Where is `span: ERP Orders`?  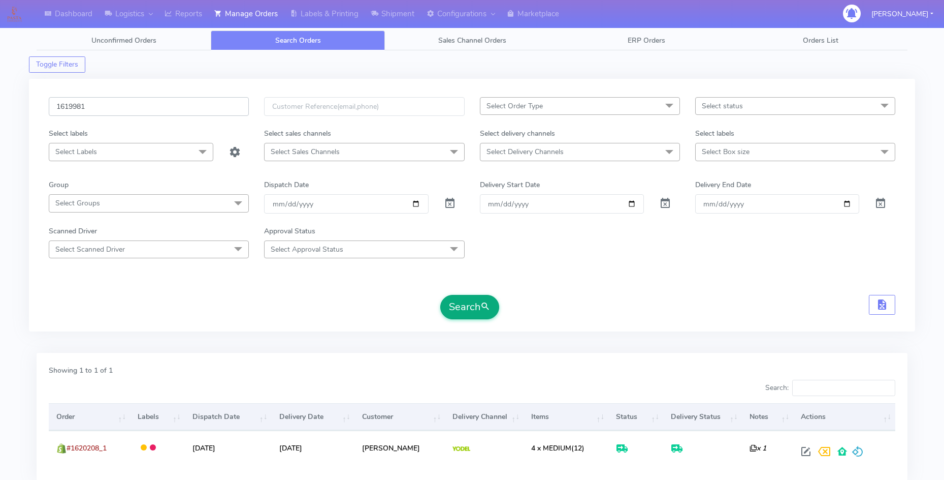 span: ERP Orders is located at coordinates (647, 40).